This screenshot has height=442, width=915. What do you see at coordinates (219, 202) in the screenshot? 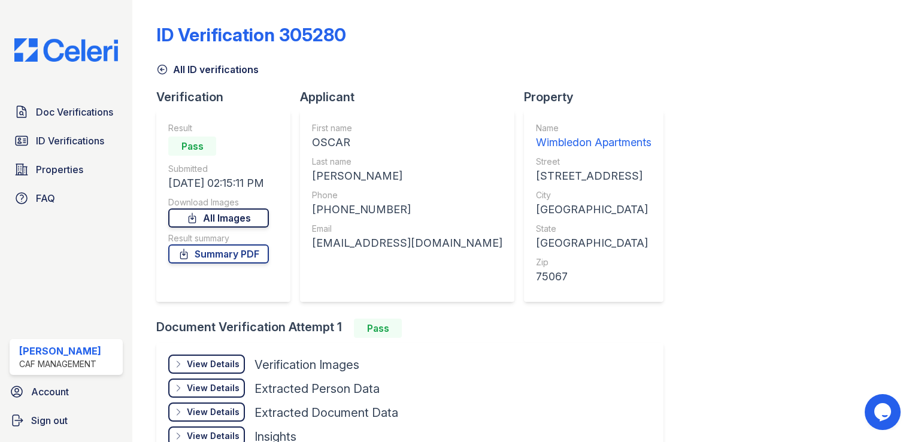
I see `div: Download Images` at bounding box center [219, 202].